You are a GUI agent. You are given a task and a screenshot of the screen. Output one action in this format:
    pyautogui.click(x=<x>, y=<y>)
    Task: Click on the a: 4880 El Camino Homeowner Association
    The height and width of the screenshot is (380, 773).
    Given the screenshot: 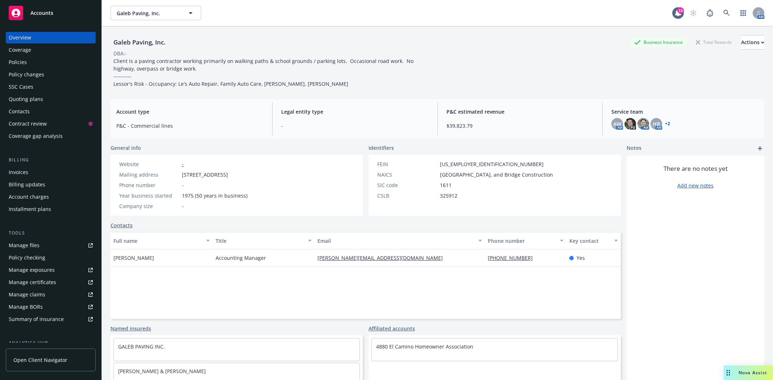 What is the action you would take?
    pyautogui.click(x=425, y=347)
    